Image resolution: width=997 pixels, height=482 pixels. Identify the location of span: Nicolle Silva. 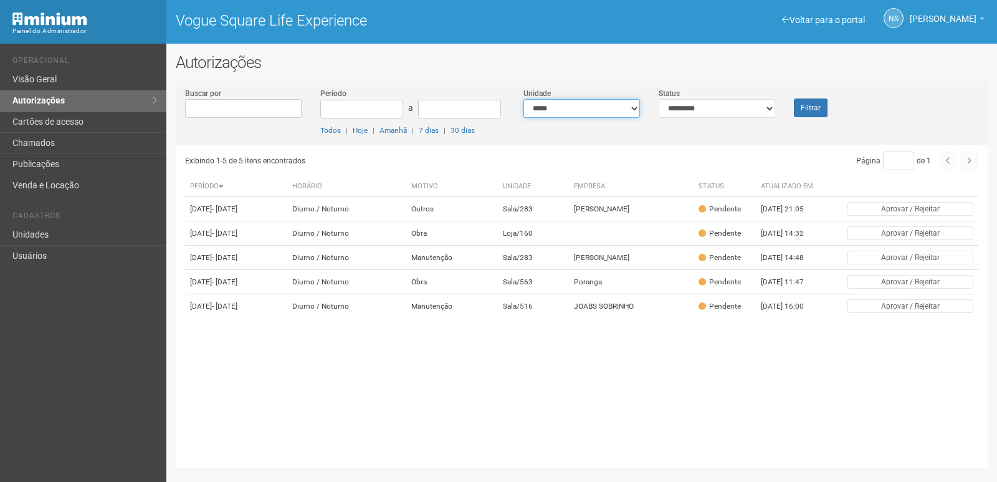
(943, 12).